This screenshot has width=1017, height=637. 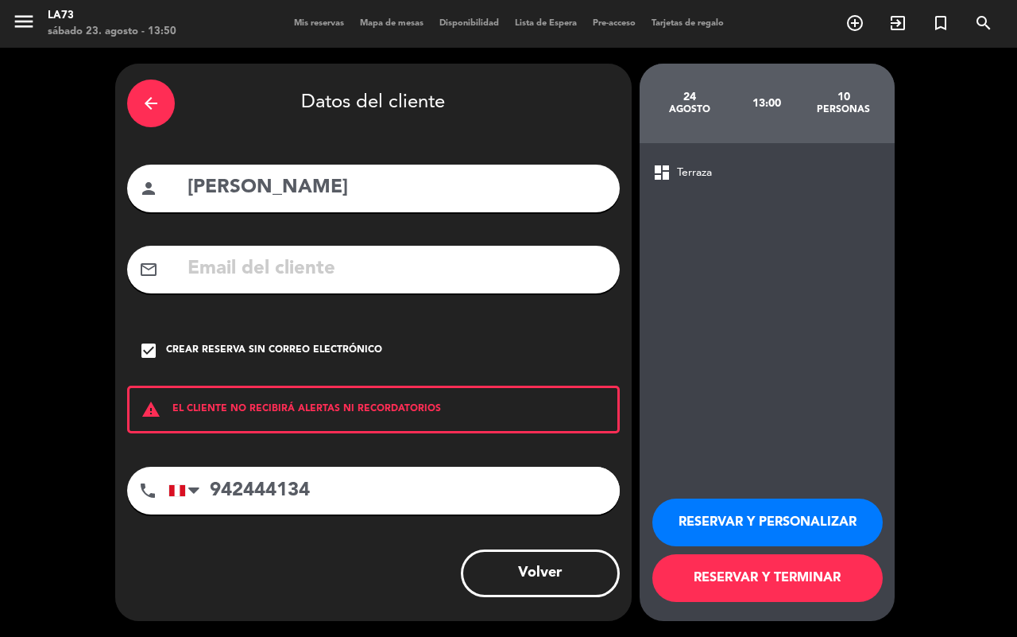 I want to click on div: agosto, so click(x=690, y=110).